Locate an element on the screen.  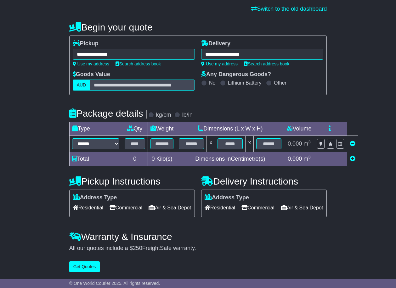
label: Pickup is located at coordinates (86, 44).